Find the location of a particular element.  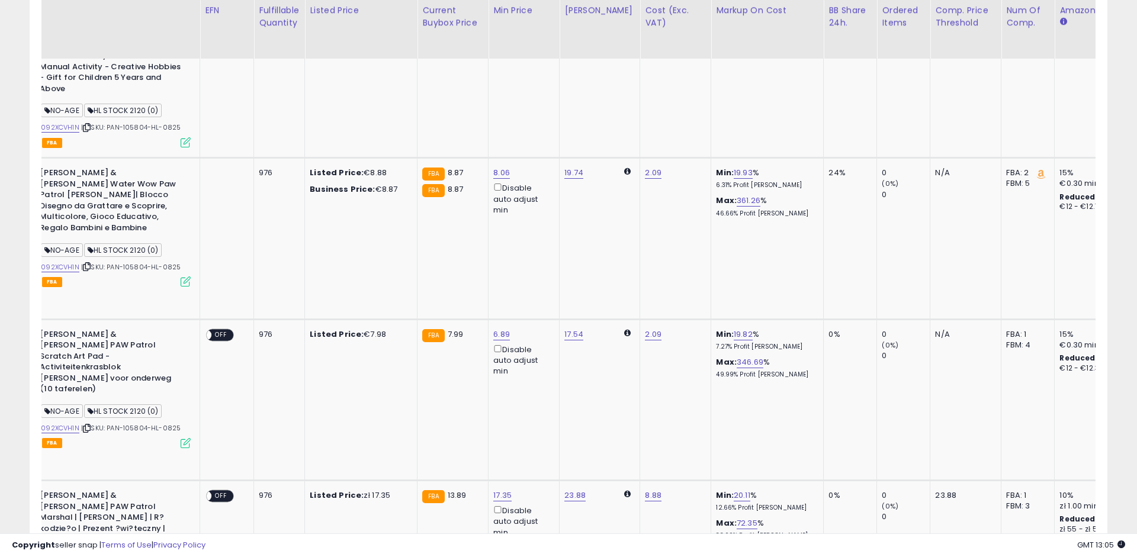

a: 361.26 is located at coordinates (749, 201).